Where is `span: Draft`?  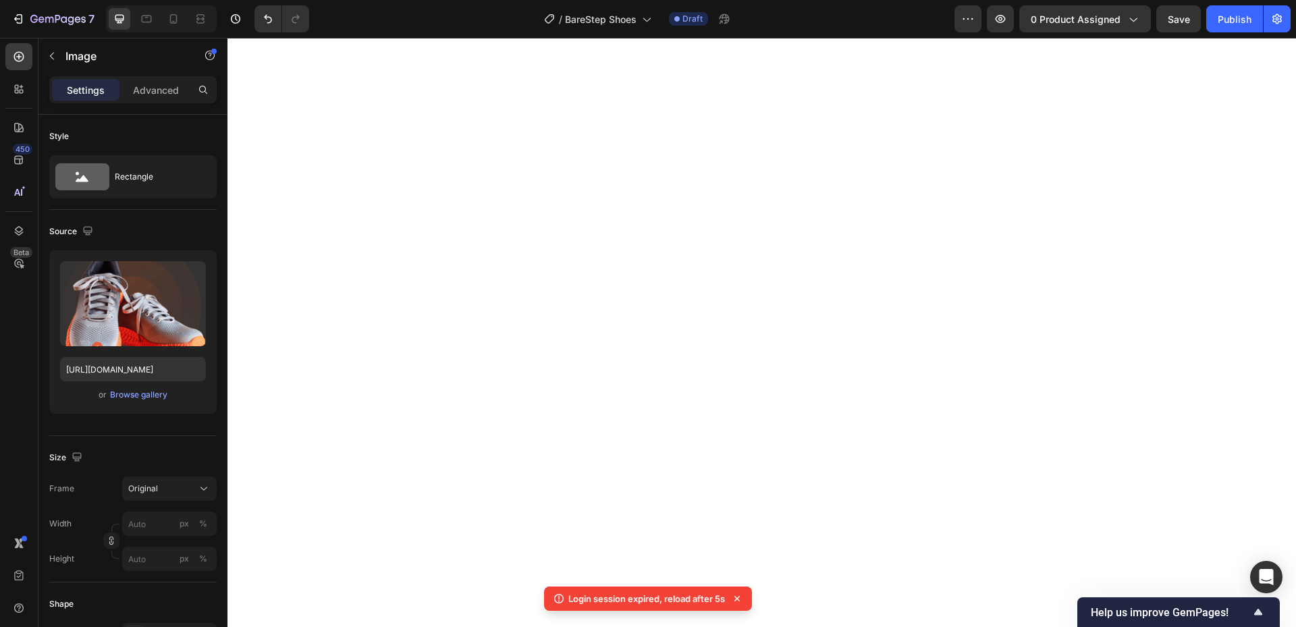
span: Draft is located at coordinates (693, 19).